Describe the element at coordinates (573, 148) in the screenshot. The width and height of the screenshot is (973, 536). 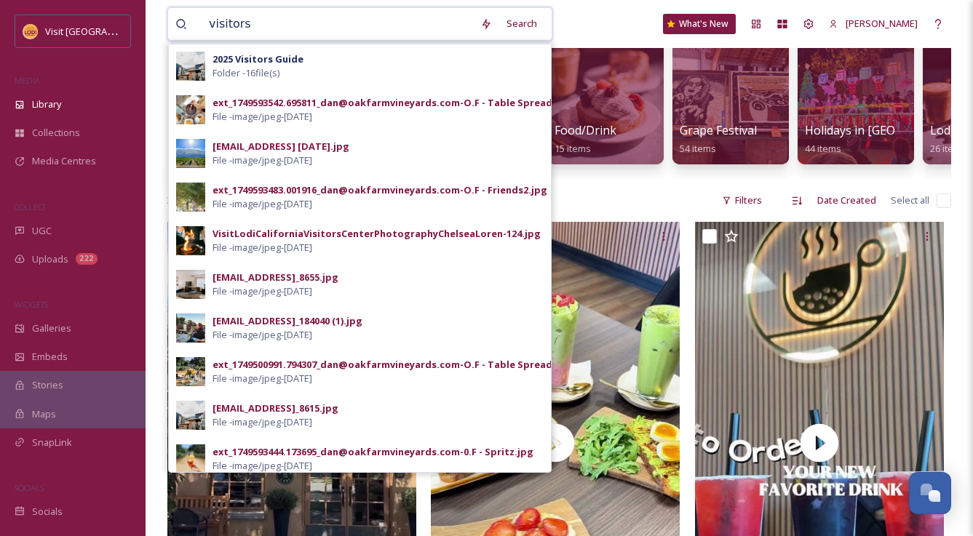
I see `span: 15 items` at that location.